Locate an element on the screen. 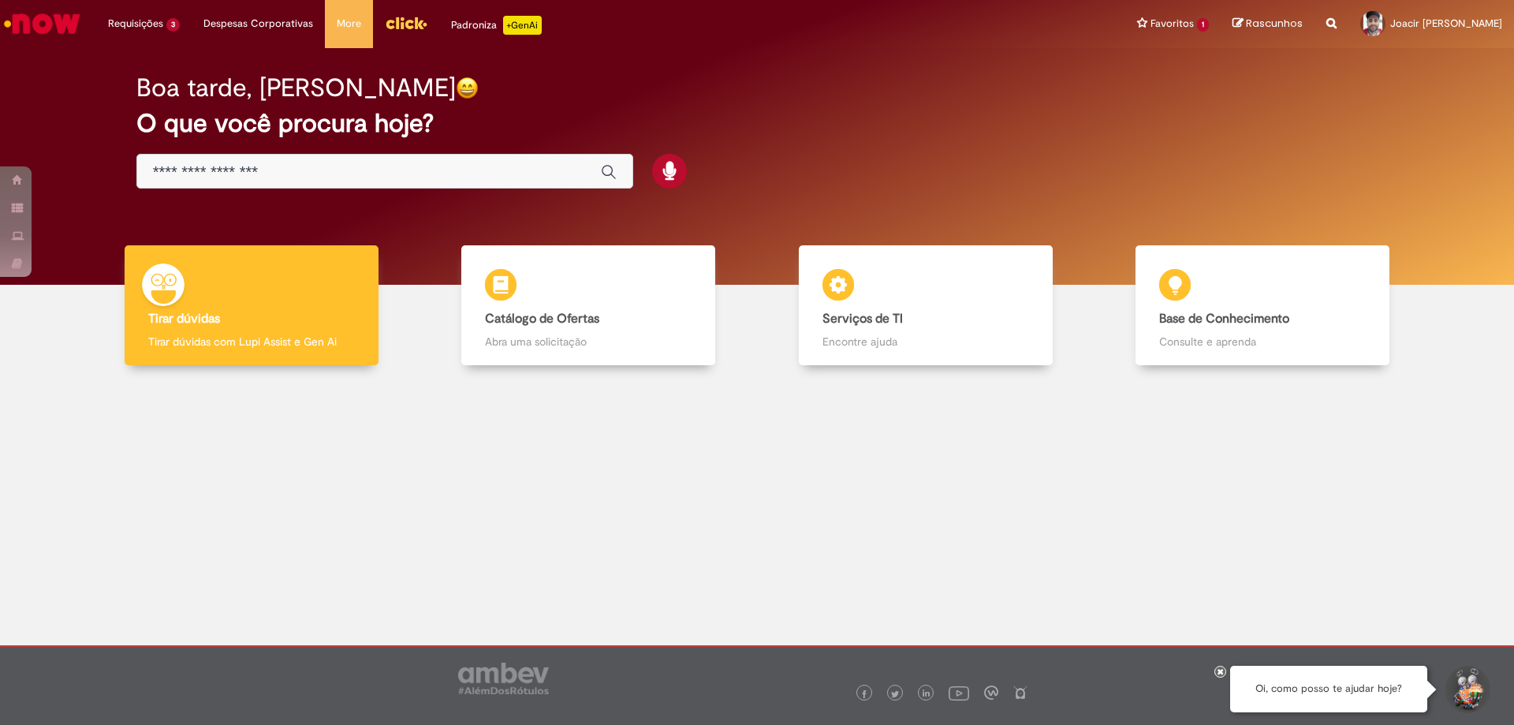  span: Requisições is located at coordinates (136, 24).